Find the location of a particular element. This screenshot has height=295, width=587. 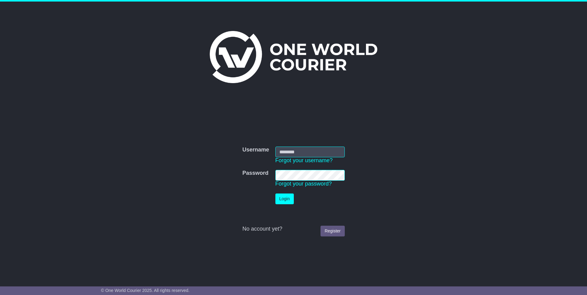

a: Forgot your password? is located at coordinates (304, 184).